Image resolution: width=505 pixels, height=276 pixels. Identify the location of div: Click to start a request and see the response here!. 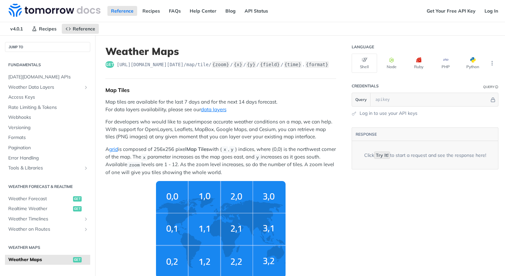
(425, 155).